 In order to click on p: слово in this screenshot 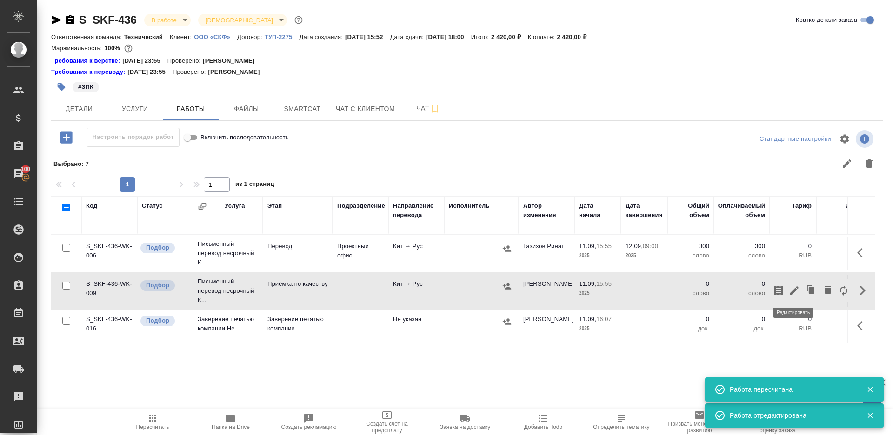, I will do `click(742, 256)`.